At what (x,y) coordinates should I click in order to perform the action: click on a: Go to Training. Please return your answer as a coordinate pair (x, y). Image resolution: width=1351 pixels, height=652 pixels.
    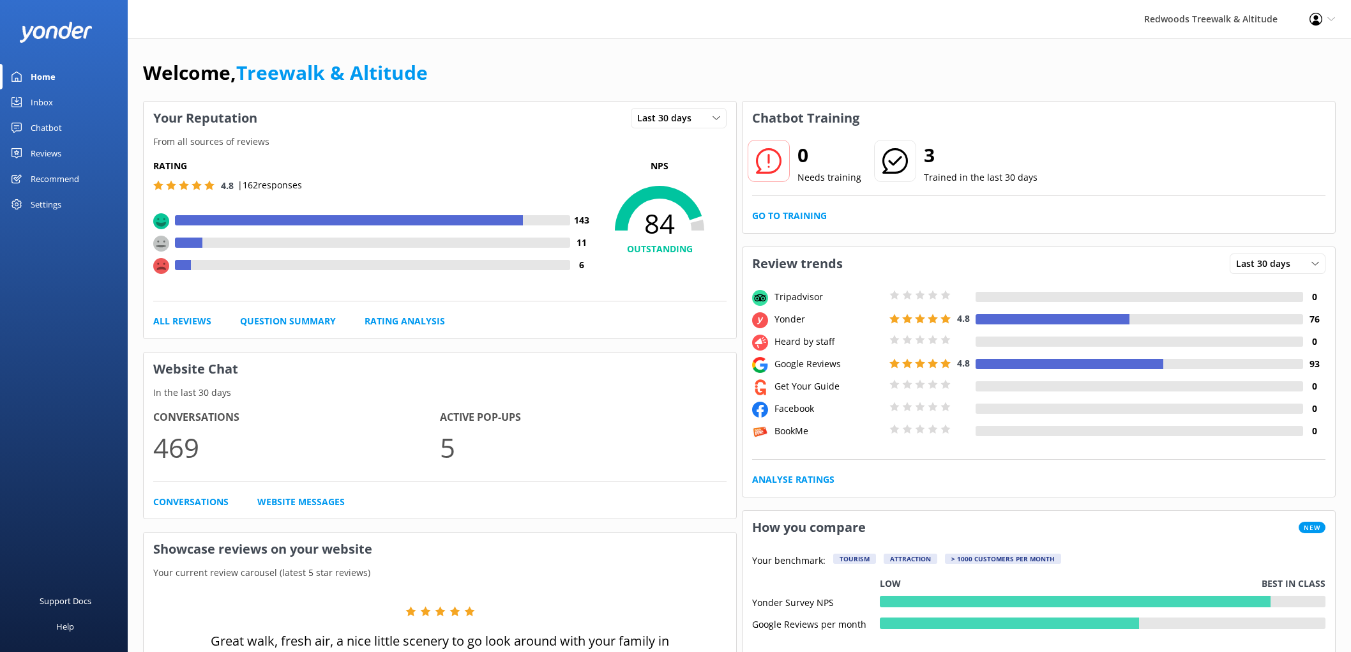
    Looking at the image, I should click on (789, 216).